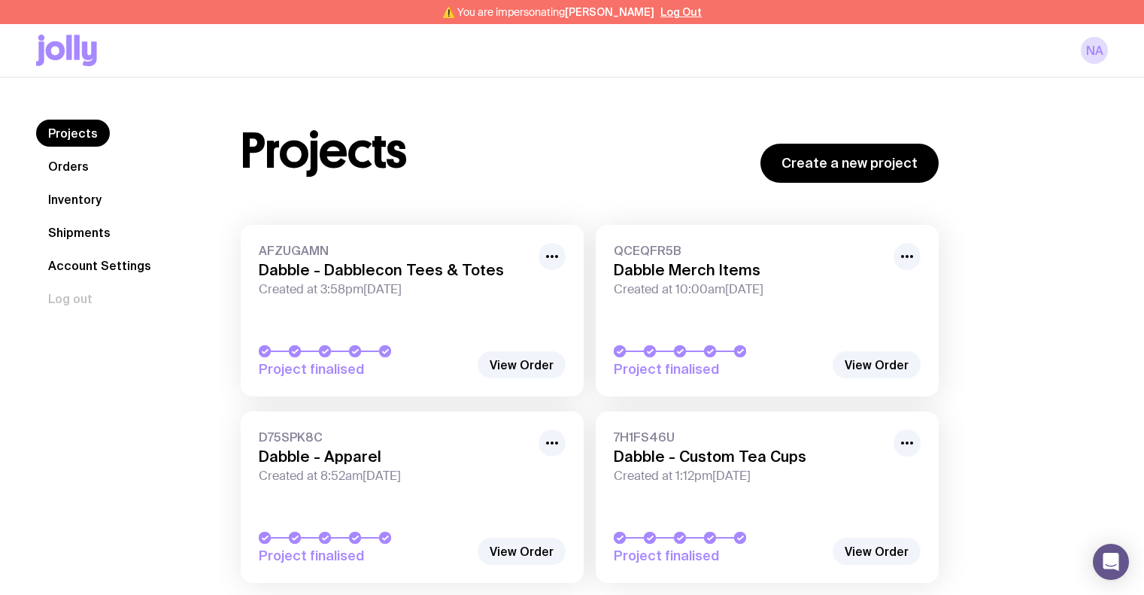 The height and width of the screenshot is (595, 1144). Describe the element at coordinates (73, 133) in the screenshot. I see `a: Projects` at that location.